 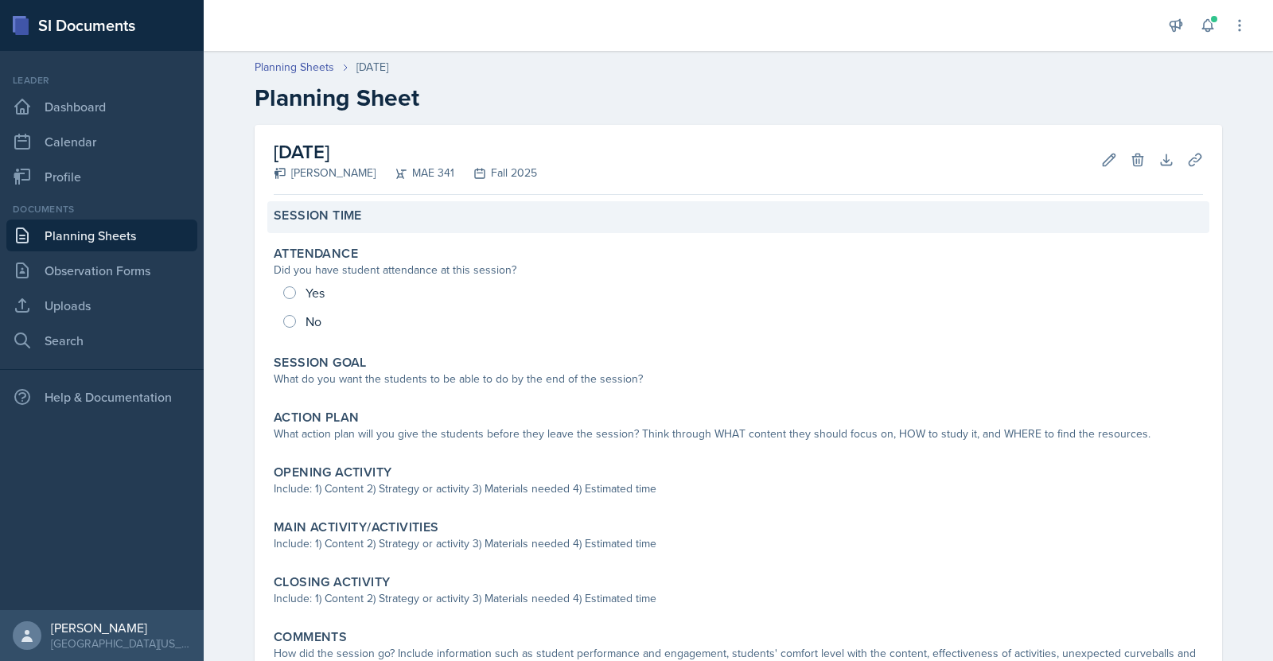 What do you see at coordinates (316, 418) in the screenshot?
I see `label: Action Plan` at bounding box center [316, 418].